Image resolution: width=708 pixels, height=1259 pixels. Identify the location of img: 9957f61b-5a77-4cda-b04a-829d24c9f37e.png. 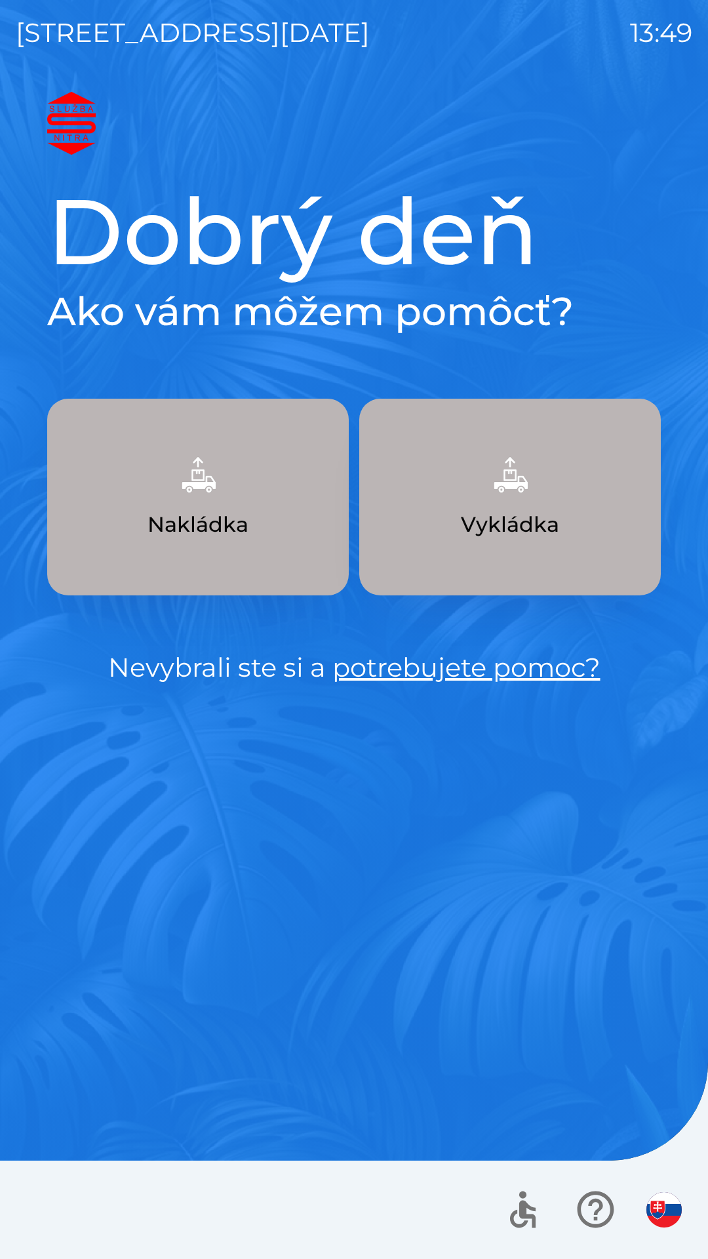
(198, 475).